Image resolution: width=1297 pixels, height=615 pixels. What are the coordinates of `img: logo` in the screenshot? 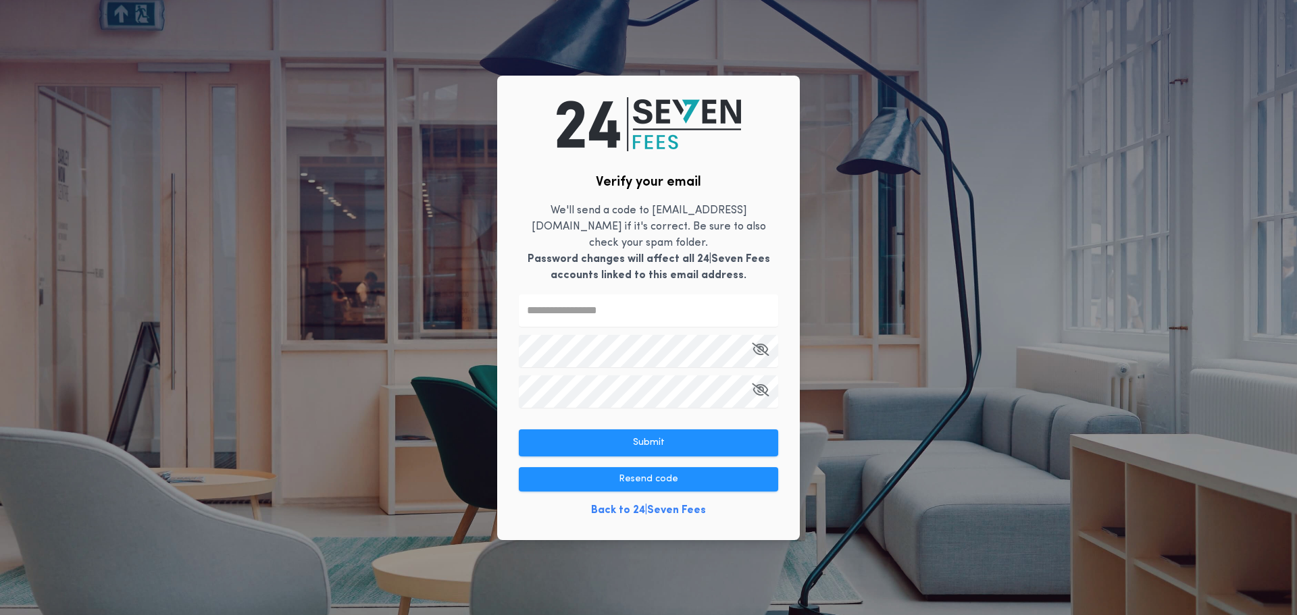 It's located at (648, 124).